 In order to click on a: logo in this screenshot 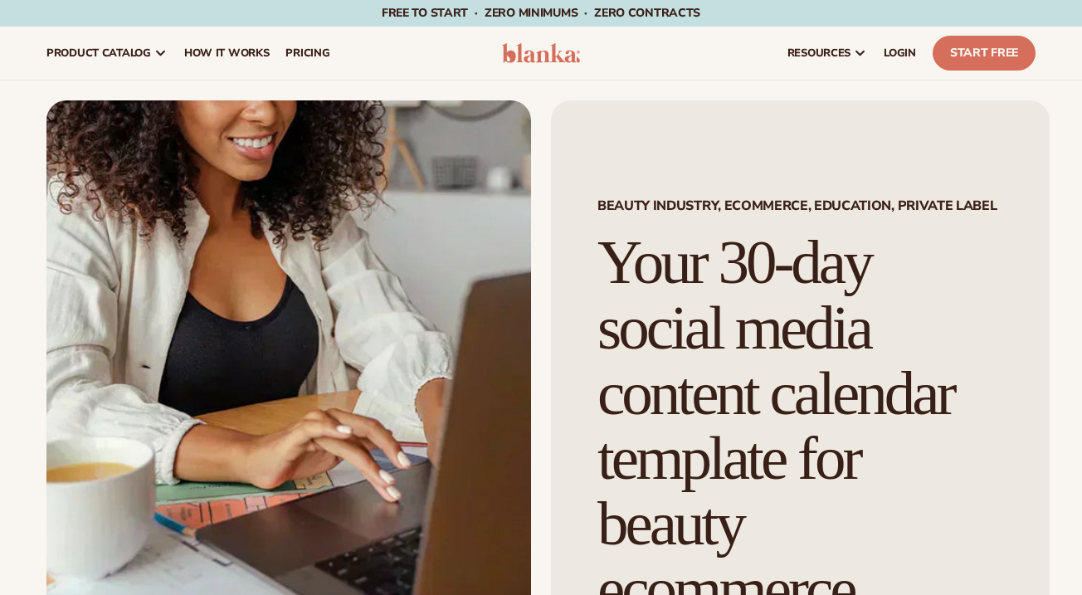, I will do `click(541, 53)`.